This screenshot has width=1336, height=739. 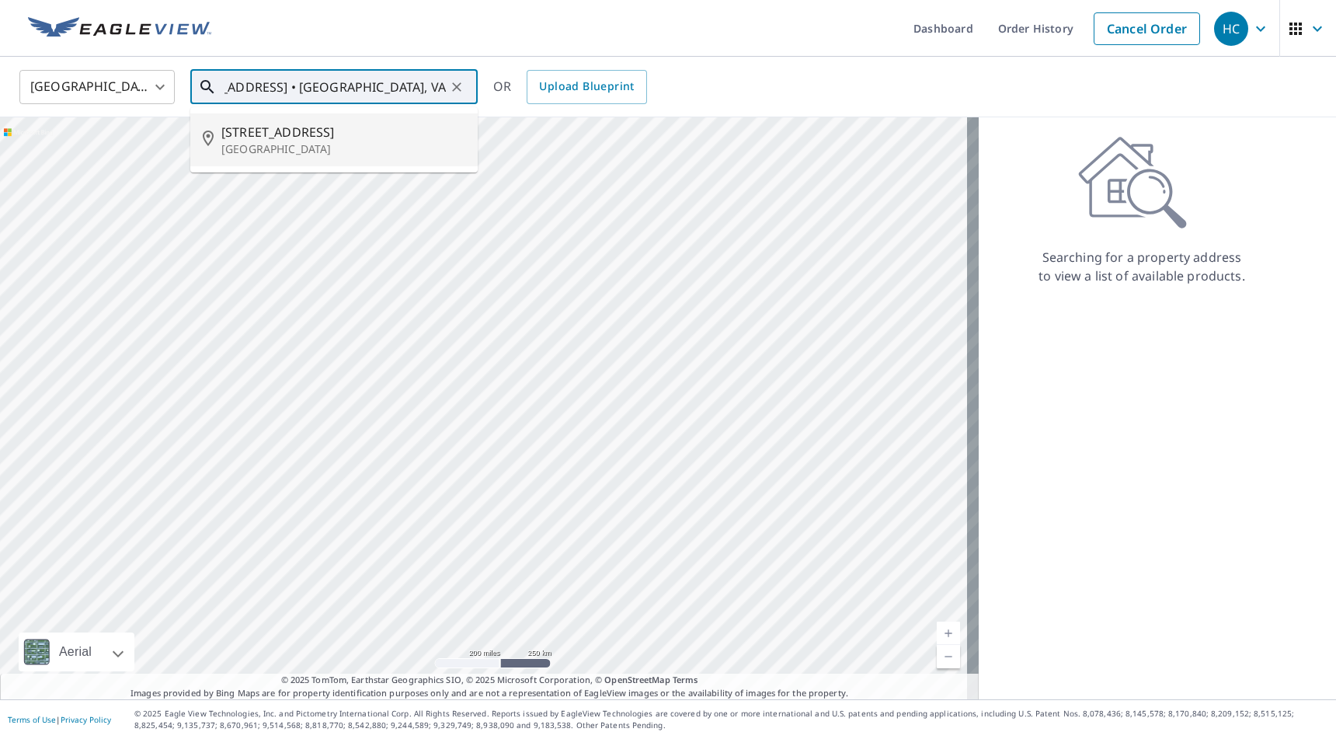 I want to click on a: Cancel Order, so click(x=1146, y=29).